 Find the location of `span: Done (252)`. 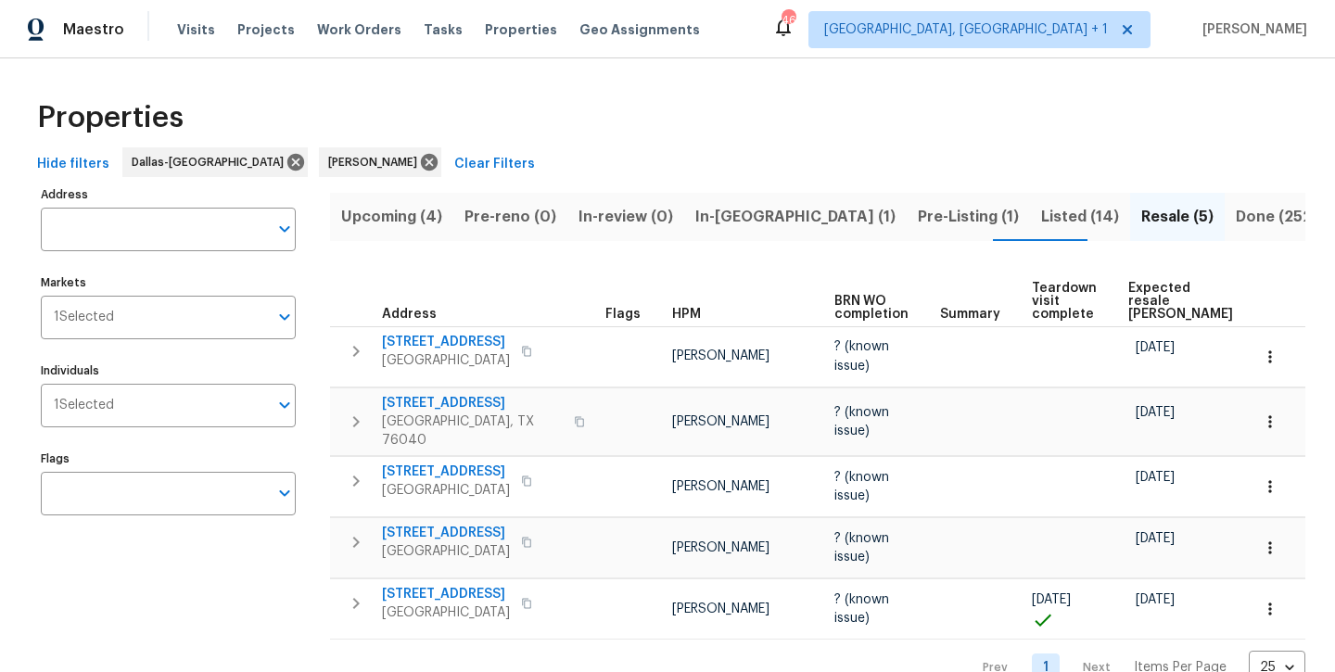

span: Done (252) is located at coordinates (1277, 217).